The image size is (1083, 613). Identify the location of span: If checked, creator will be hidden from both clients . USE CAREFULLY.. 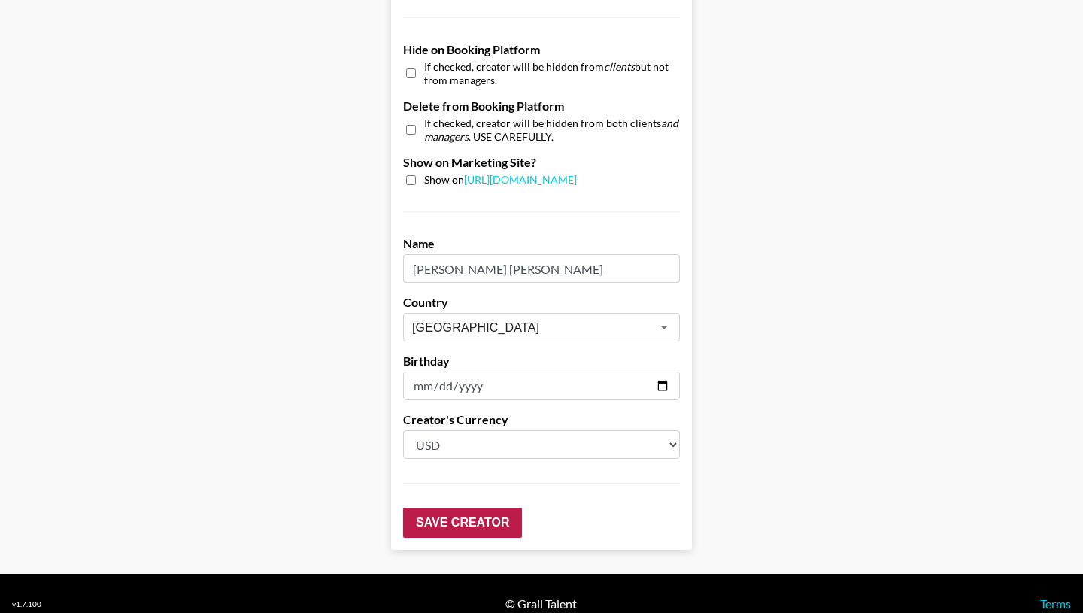
(552, 129).